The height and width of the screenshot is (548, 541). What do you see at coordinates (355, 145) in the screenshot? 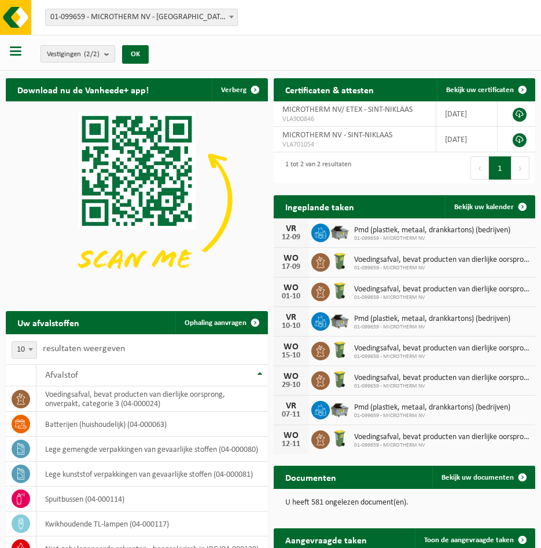
I see `span: VLA701054` at bounding box center [355, 145].